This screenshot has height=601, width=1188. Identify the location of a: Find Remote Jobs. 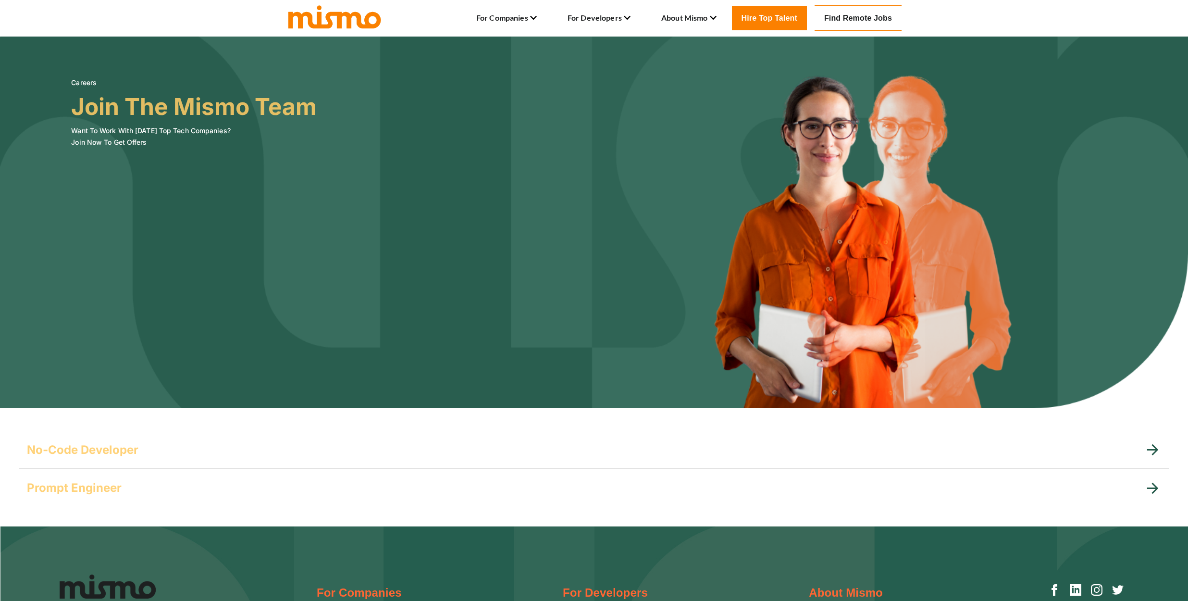
(858, 18).